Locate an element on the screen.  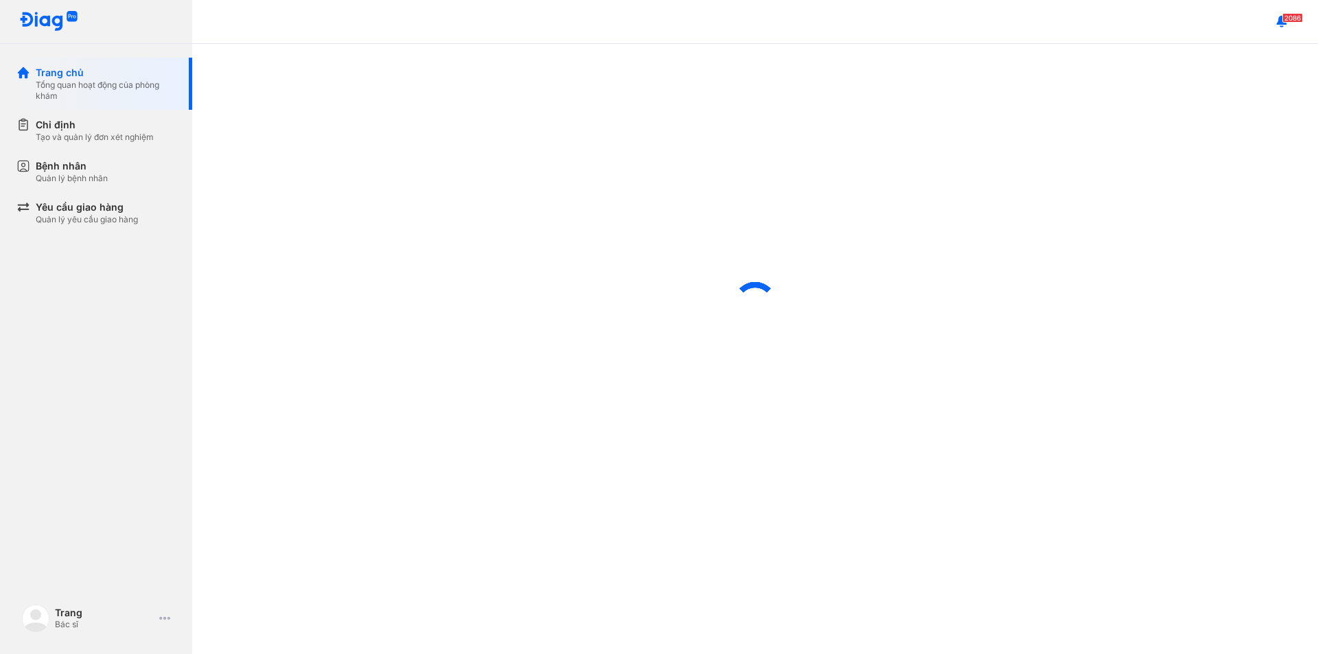
div: Quản lý yêu cầu giao hàng is located at coordinates (87, 220).